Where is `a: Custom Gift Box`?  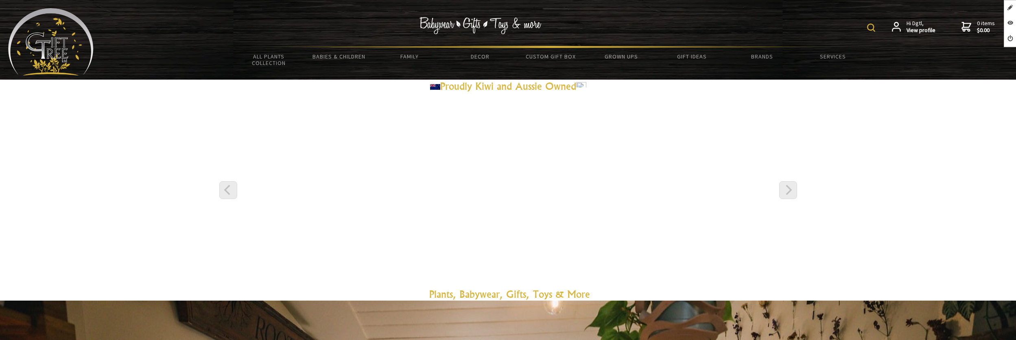
a: Custom Gift Box is located at coordinates (550, 57).